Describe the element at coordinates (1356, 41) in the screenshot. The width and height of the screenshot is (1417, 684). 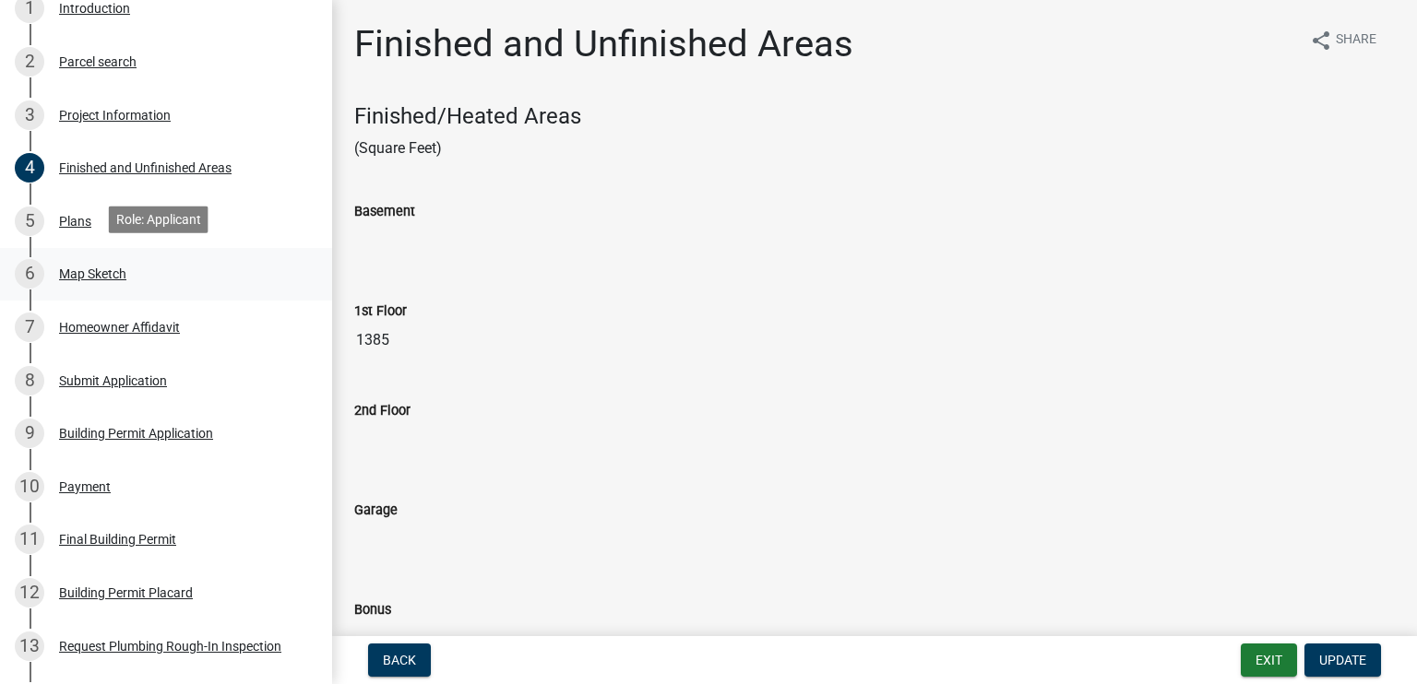
I see `span: Share` at that location.